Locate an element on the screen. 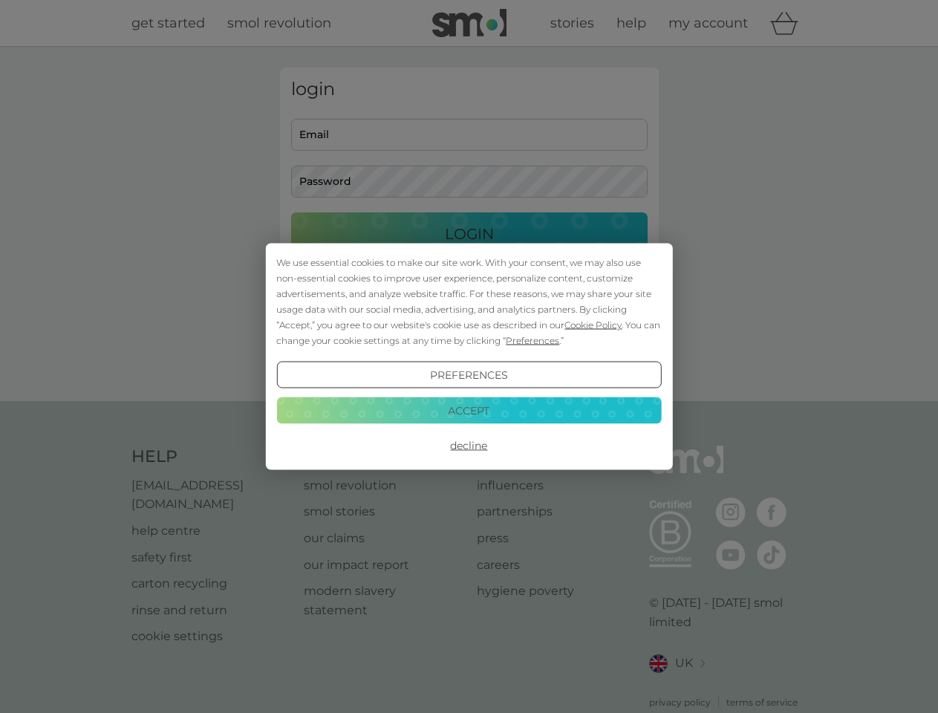  div: We use essential cookies to make our site work. With your consent, we may also use non-essential ... is located at coordinates (469, 301).